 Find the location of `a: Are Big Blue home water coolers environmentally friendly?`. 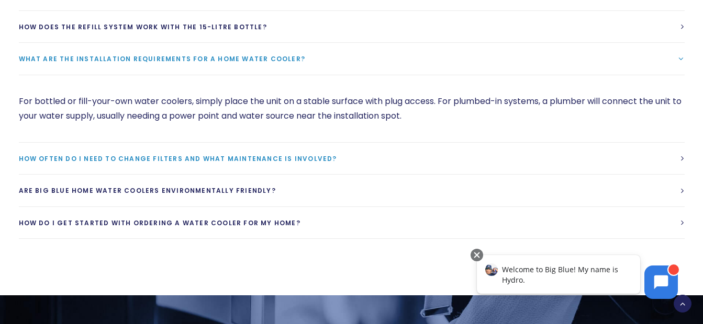

a: Are Big Blue home water coolers environmentally friendly? is located at coordinates (352, 190).